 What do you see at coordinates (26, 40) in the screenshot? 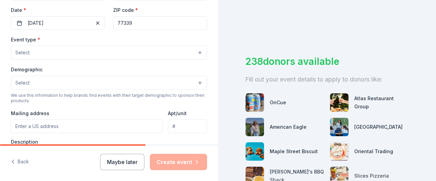
I see `label: Event type` at bounding box center [26, 40].